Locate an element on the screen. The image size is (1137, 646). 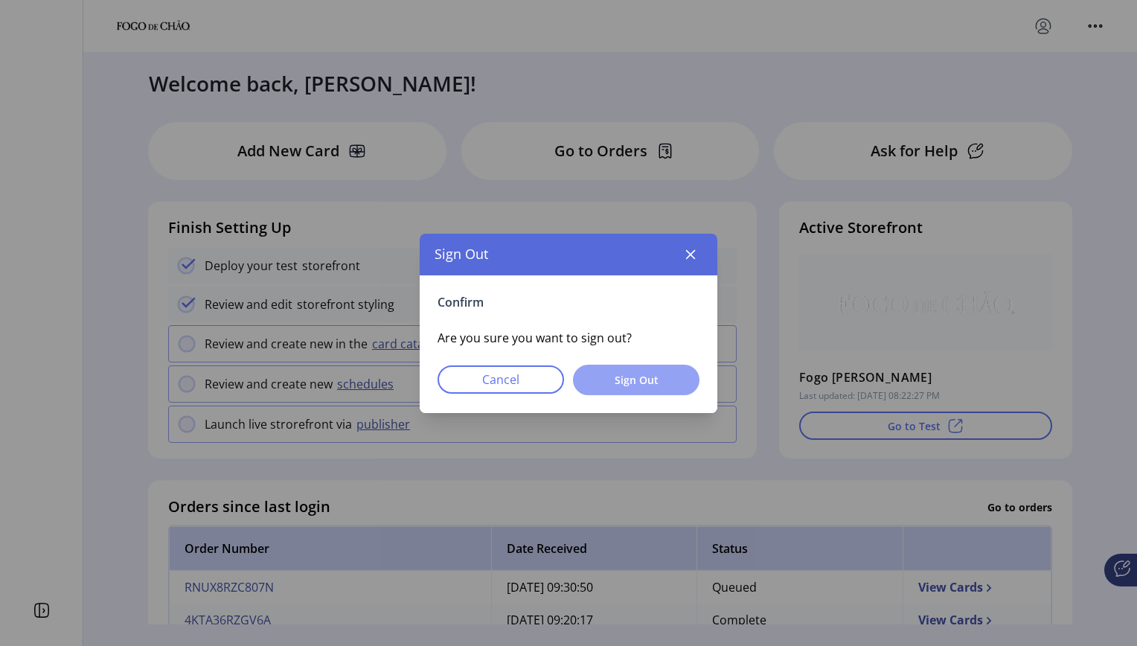
button: Sign Out is located at coordinates (636, 380).